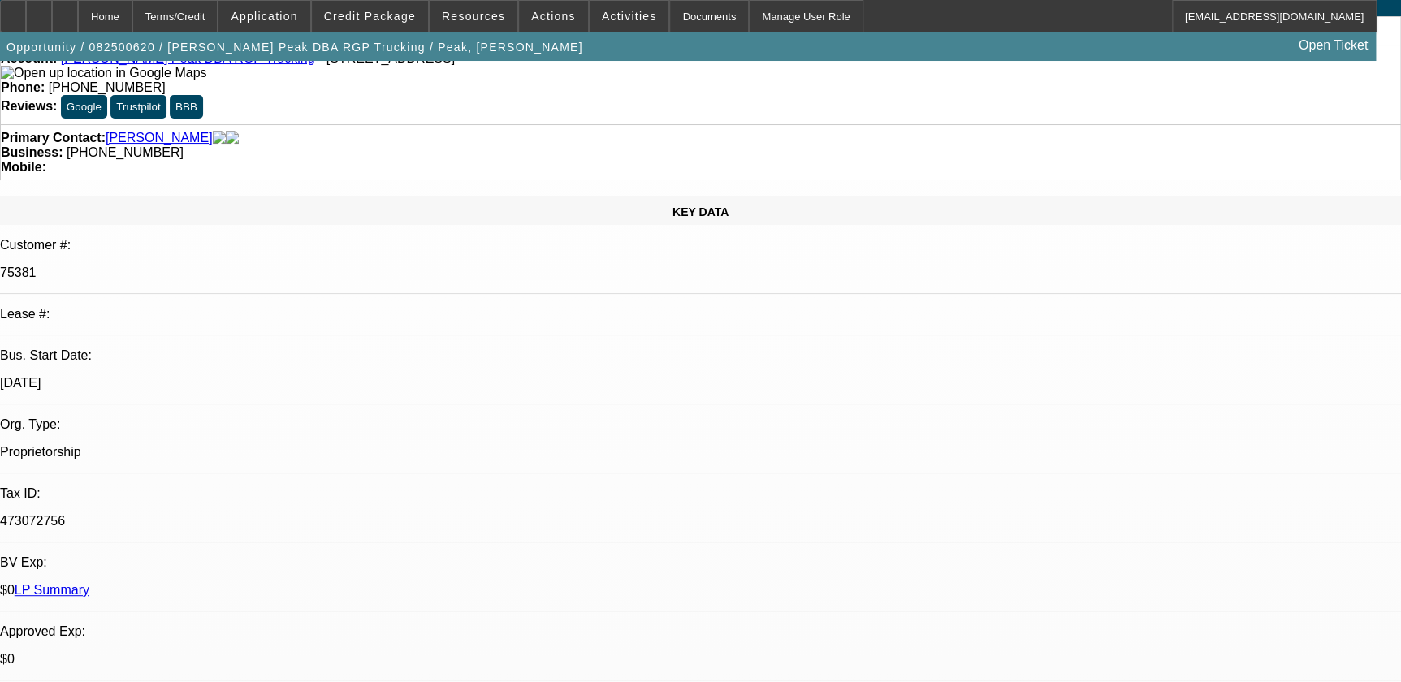 The image size is (1401, 682). I want to click on button: Activities, so click(629, 16).